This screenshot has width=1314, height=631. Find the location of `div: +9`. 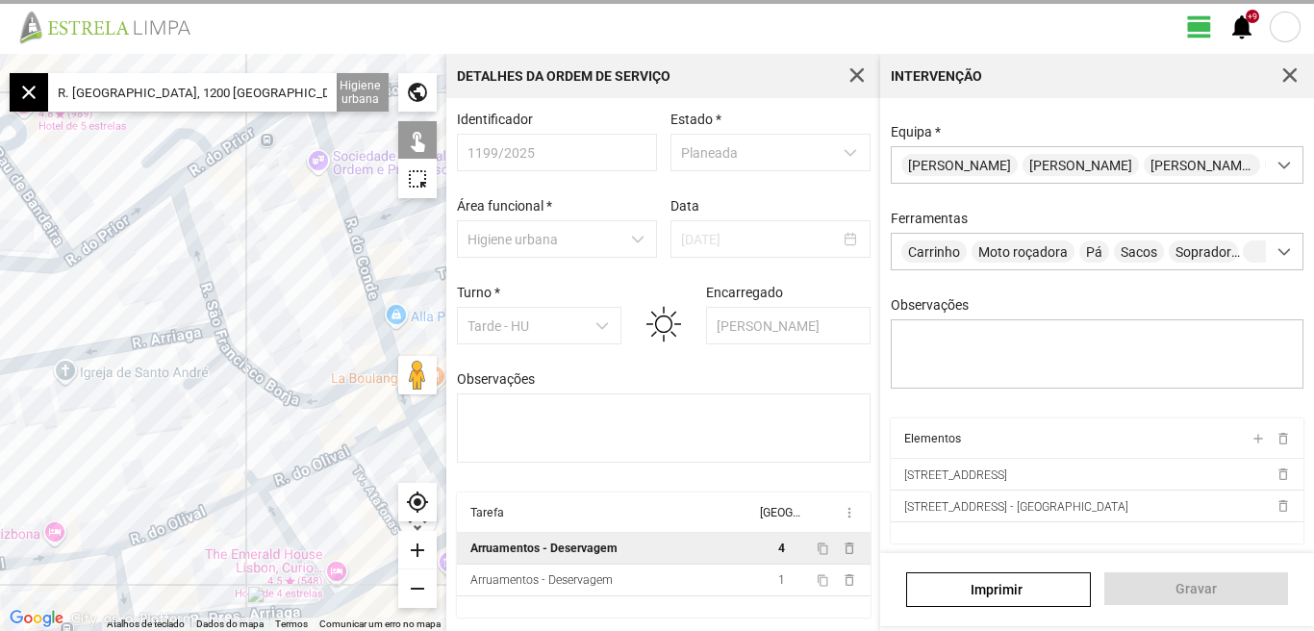

div: +9 is located at coordinates (1253, 16).